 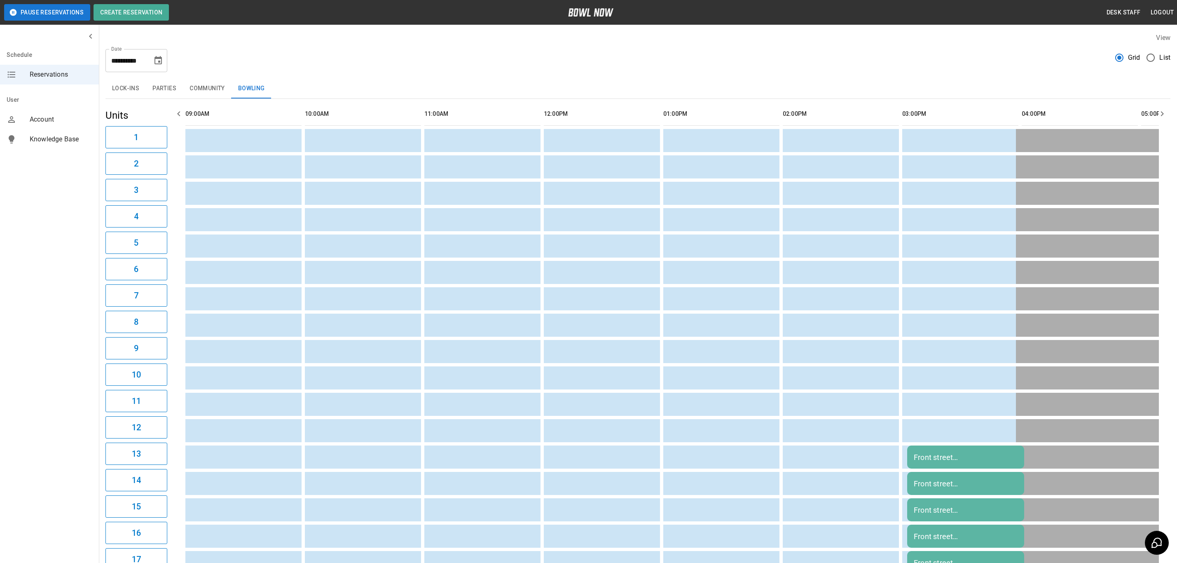 What do you see at coordinates (136, 115) in the screenshot?
I see `h5: Units` at bounding box center [136, 115].